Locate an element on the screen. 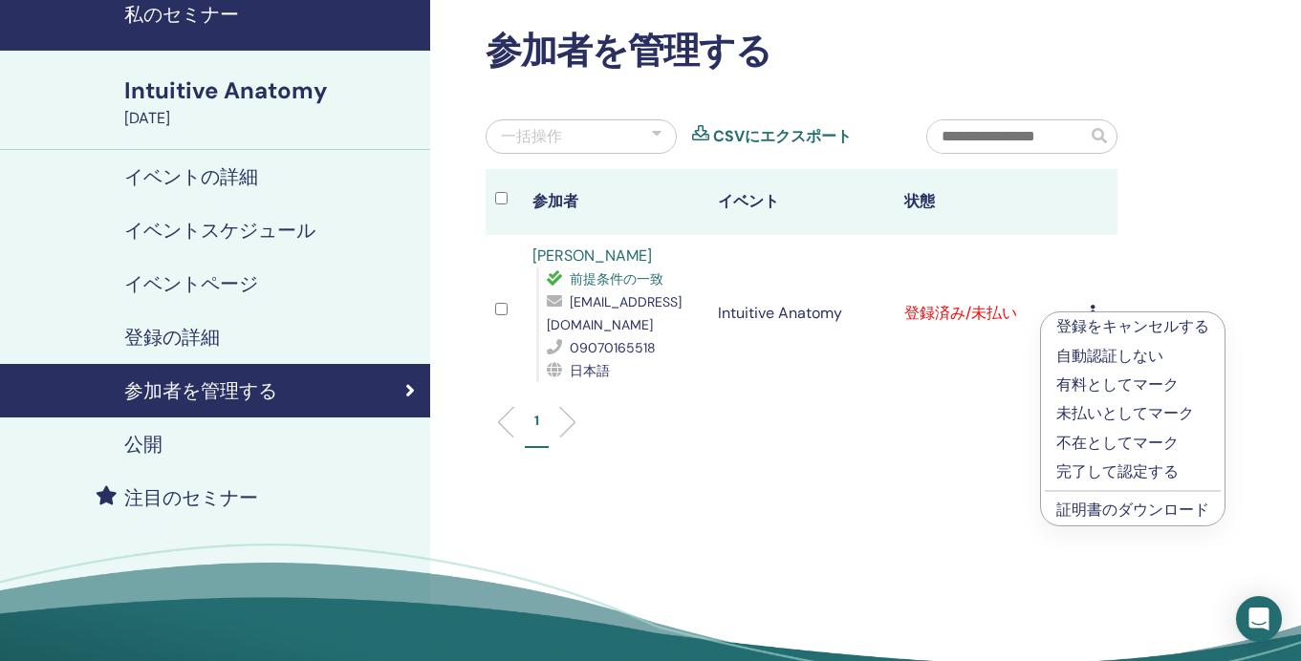 This screenshot has width=1301, height=661. h4: イベントページ is located at coordinates (191, 284).